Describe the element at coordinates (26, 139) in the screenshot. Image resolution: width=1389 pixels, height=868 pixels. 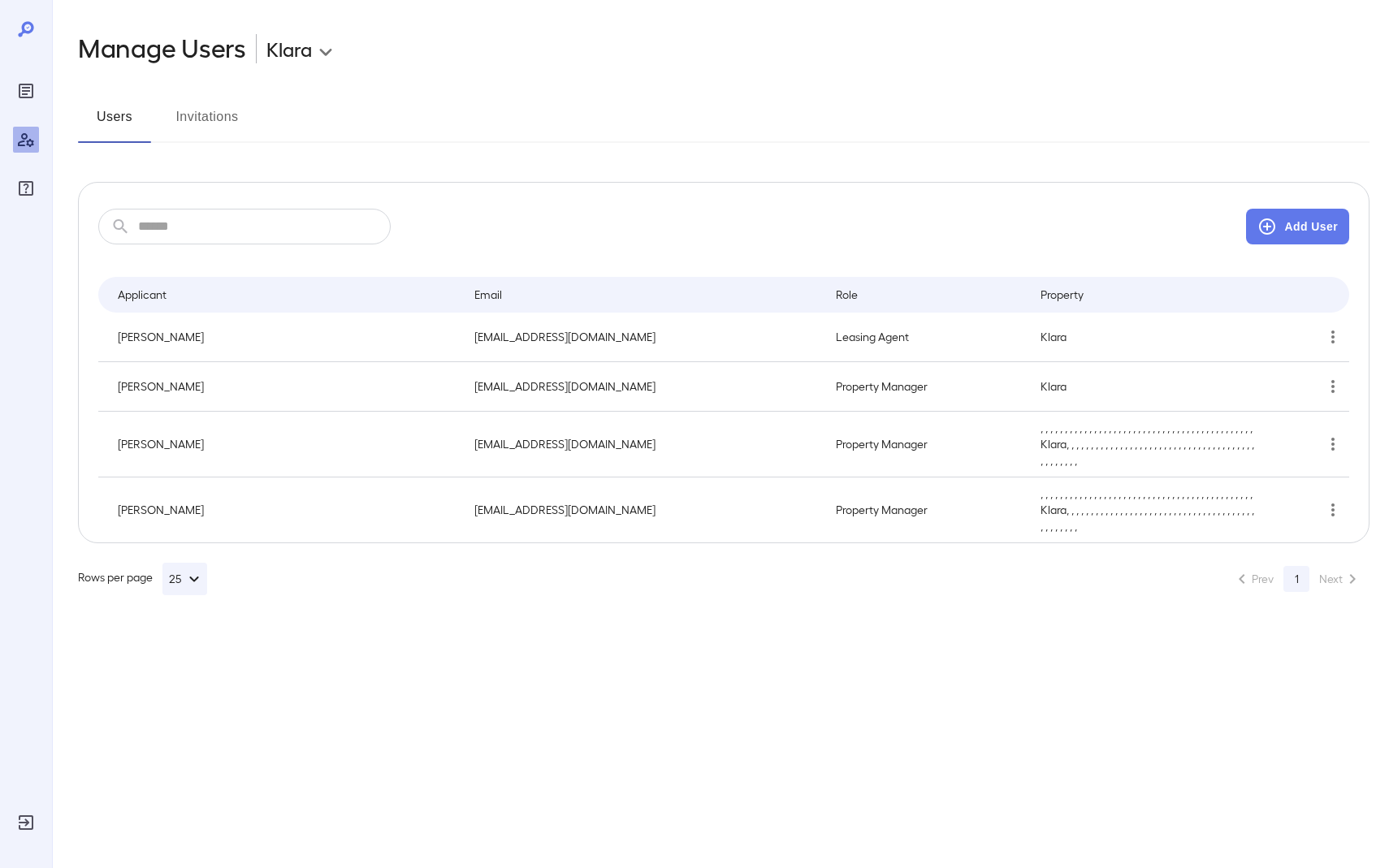
I see `div: Manage Users` at that location.